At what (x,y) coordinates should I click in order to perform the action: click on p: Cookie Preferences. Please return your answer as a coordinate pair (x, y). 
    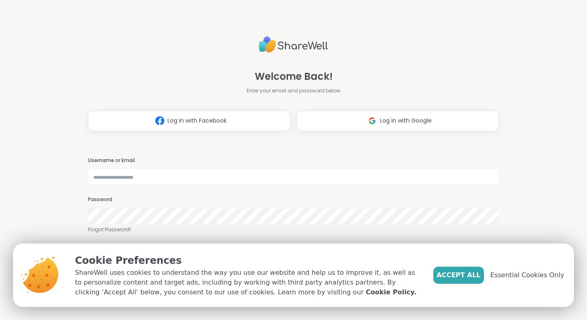
    Looking at the image, I should click on (247, 261).